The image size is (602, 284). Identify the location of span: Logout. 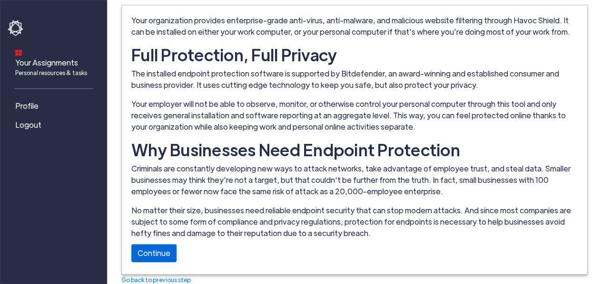
(28, 125).